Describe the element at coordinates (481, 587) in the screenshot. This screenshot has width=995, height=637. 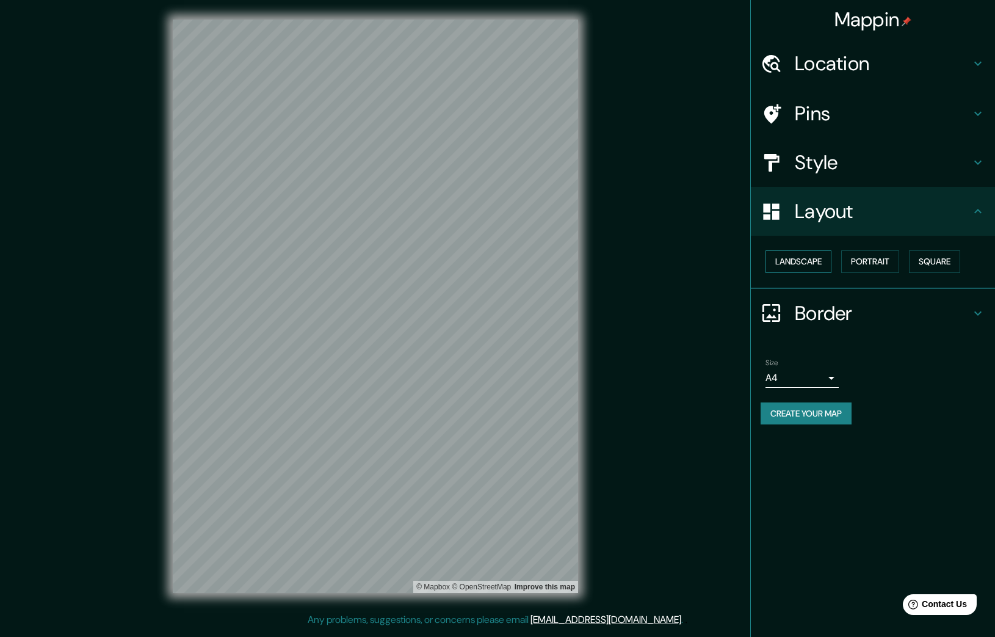
I see `a: OpenStreetMap` at that location.